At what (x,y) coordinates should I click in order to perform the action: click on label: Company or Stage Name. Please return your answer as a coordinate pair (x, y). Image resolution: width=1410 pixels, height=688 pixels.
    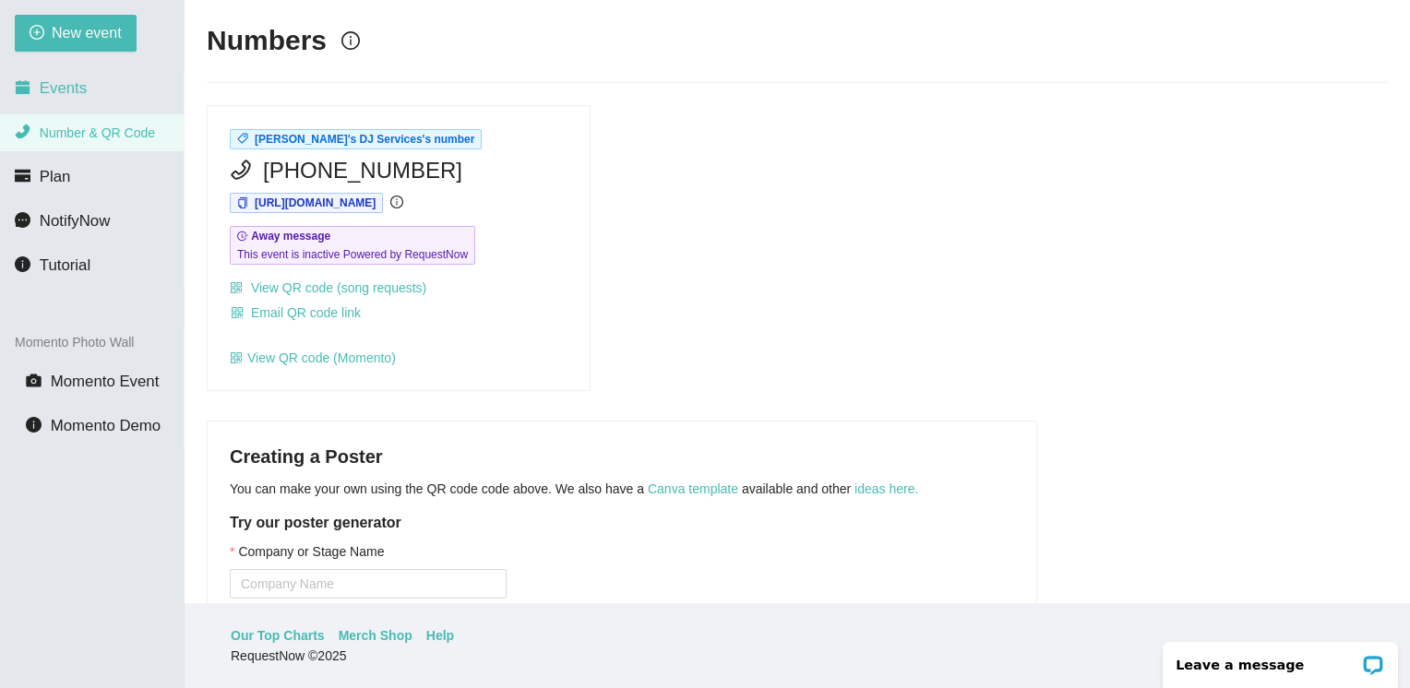
    Looking at the image, I should click on (306, 552).